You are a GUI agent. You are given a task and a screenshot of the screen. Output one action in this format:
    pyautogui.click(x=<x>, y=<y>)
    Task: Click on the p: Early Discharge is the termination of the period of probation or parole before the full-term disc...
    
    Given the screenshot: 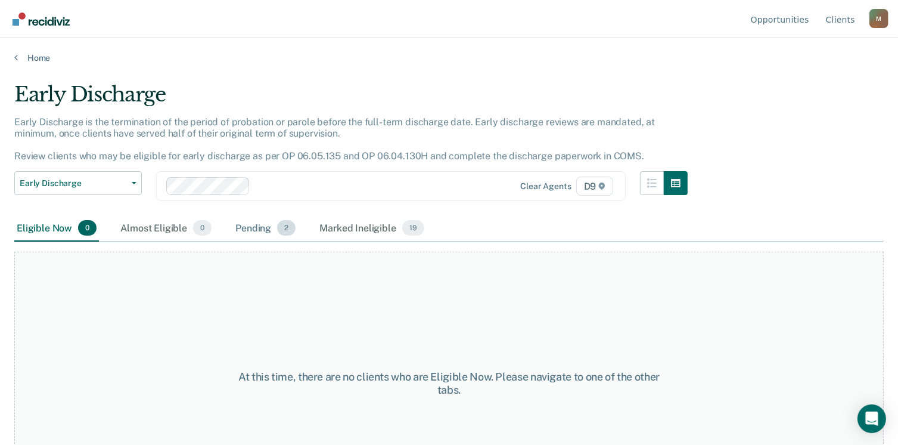 What is the action you would take?
    pyautogui.click(x=334, y=139)
    